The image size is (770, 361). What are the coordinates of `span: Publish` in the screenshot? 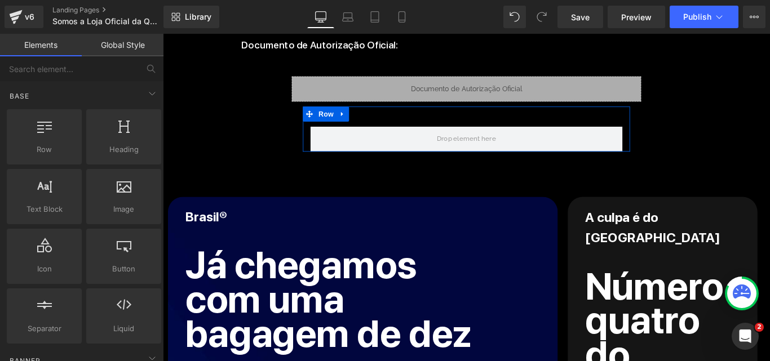 It's located at (697, 17).